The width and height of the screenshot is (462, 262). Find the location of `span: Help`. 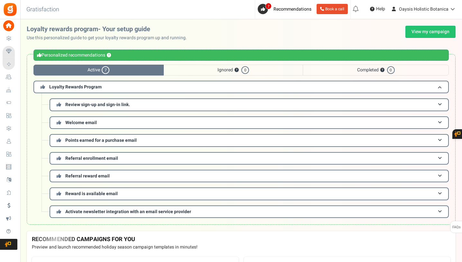

span: Help is located at coordinates (380, 9).